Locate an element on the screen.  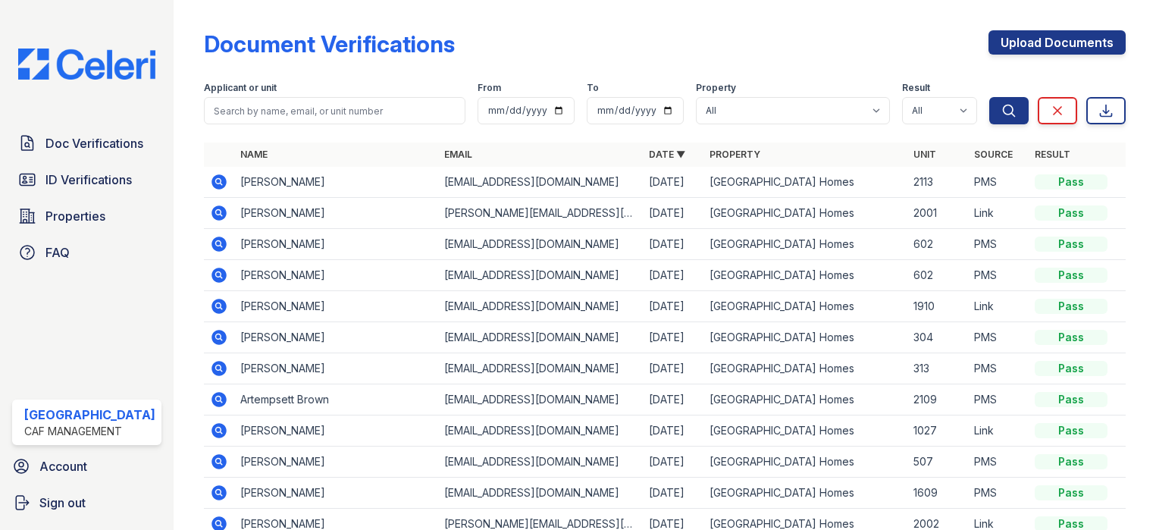
span: Properties is located at coordinates (75, 216).